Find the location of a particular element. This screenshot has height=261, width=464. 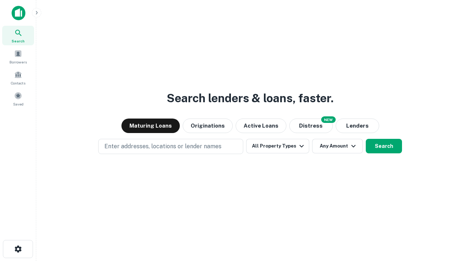

a: Contacts is located at coordinates (18, 78).